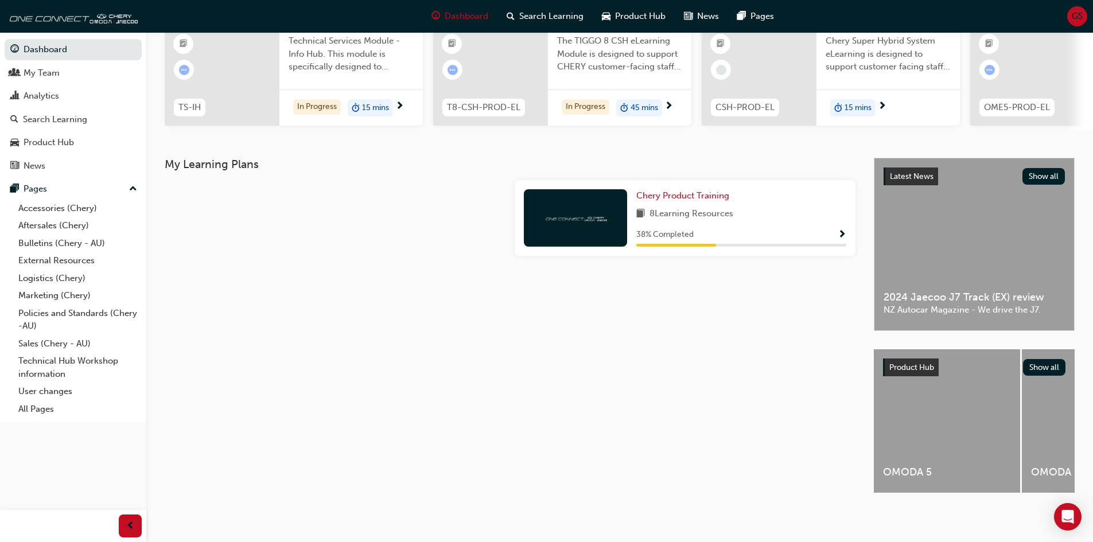 The width and height of the screenshot is (1093, 542). I want to click on a: Chery Product Training, so click(685, 196).